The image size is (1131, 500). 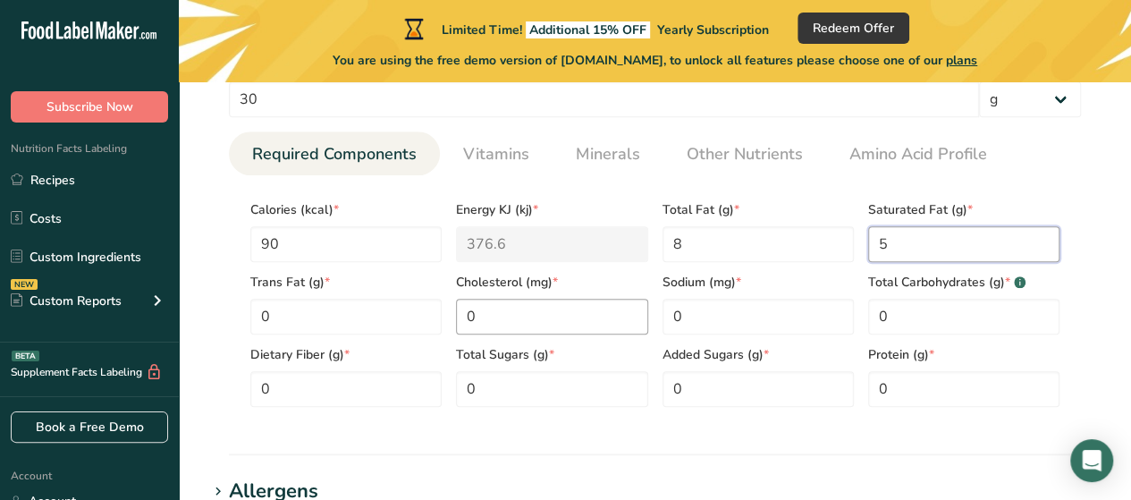 What do you see at coordinates (745, 154) in the screenshot?
I see `span: Other Nutrients` at bounding box center [745, 154].